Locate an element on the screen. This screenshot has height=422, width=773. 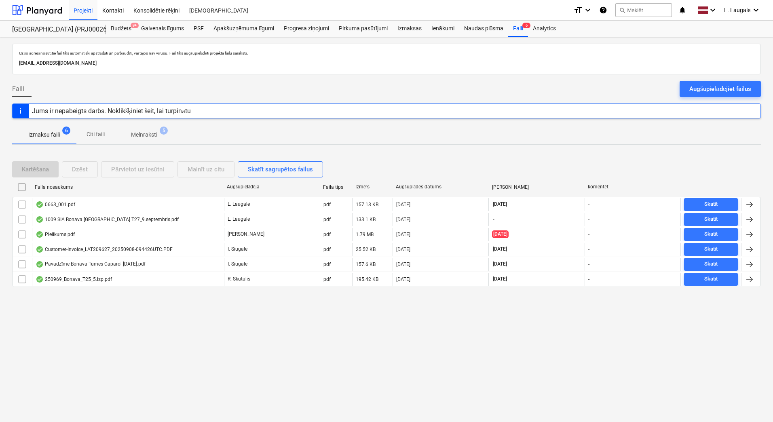
div: komentēt is located at coordinates (632, 187).